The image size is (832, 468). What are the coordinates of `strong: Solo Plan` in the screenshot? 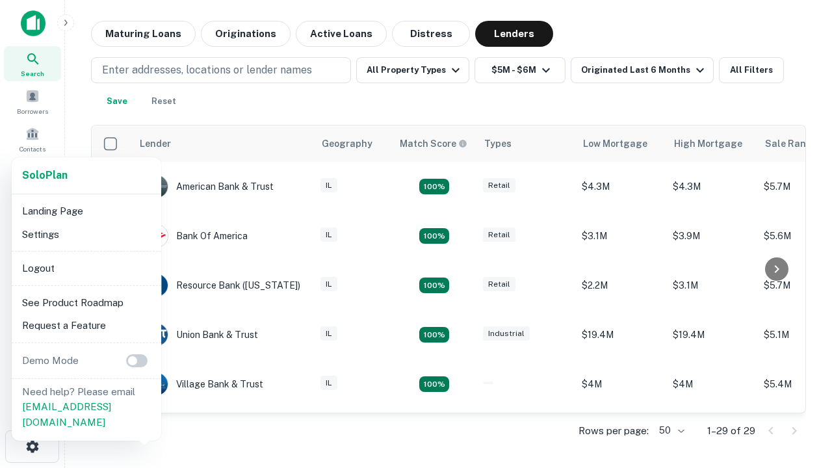 It's located at (45, 175).